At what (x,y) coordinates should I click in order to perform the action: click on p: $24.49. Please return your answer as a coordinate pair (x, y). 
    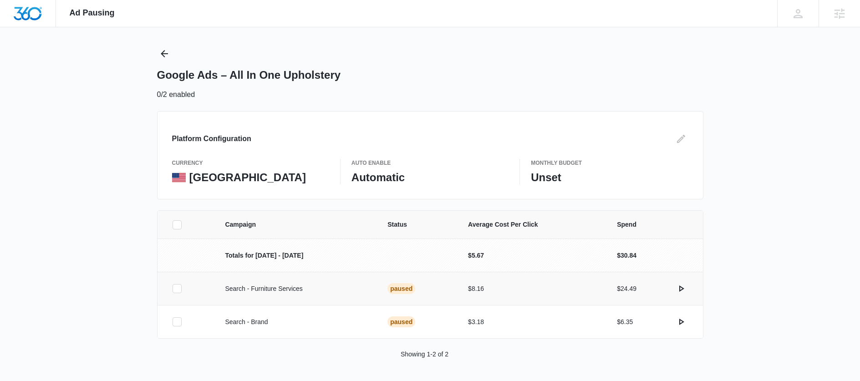
    Looking at the image, I should click on (626, 289).